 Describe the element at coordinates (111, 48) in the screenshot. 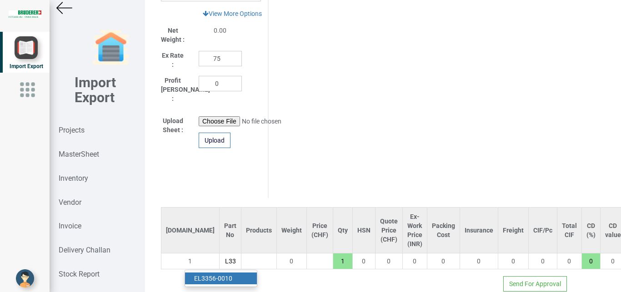

I see `img: garage-closed.png` at that location.